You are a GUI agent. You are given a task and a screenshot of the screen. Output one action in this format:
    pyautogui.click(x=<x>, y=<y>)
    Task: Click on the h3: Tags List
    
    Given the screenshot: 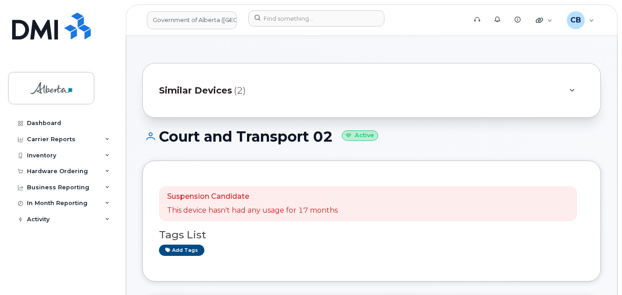 What is the action you would take?
    pyautogui.click(x=371, y=234)
    